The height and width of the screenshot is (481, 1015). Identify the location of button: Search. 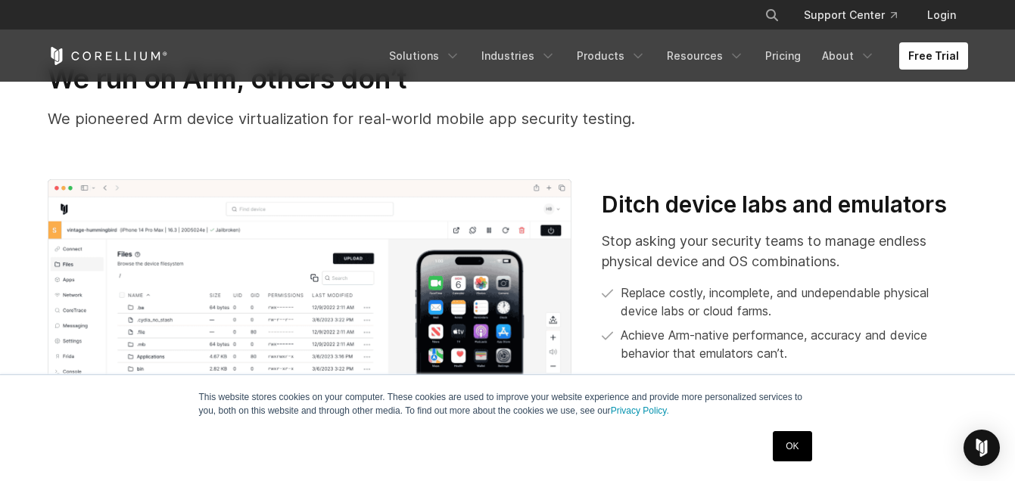
(772, 15).